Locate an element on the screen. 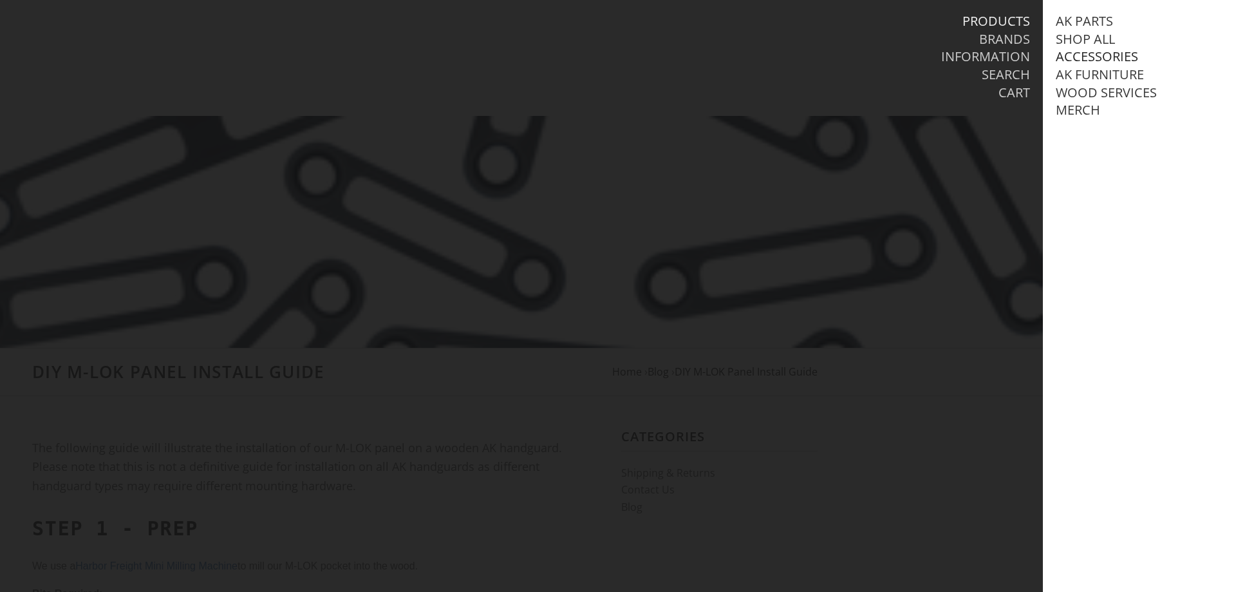 The height and width of the screenshot is (592, 1236). a: Accessories is located at coordinates (1097, 57).